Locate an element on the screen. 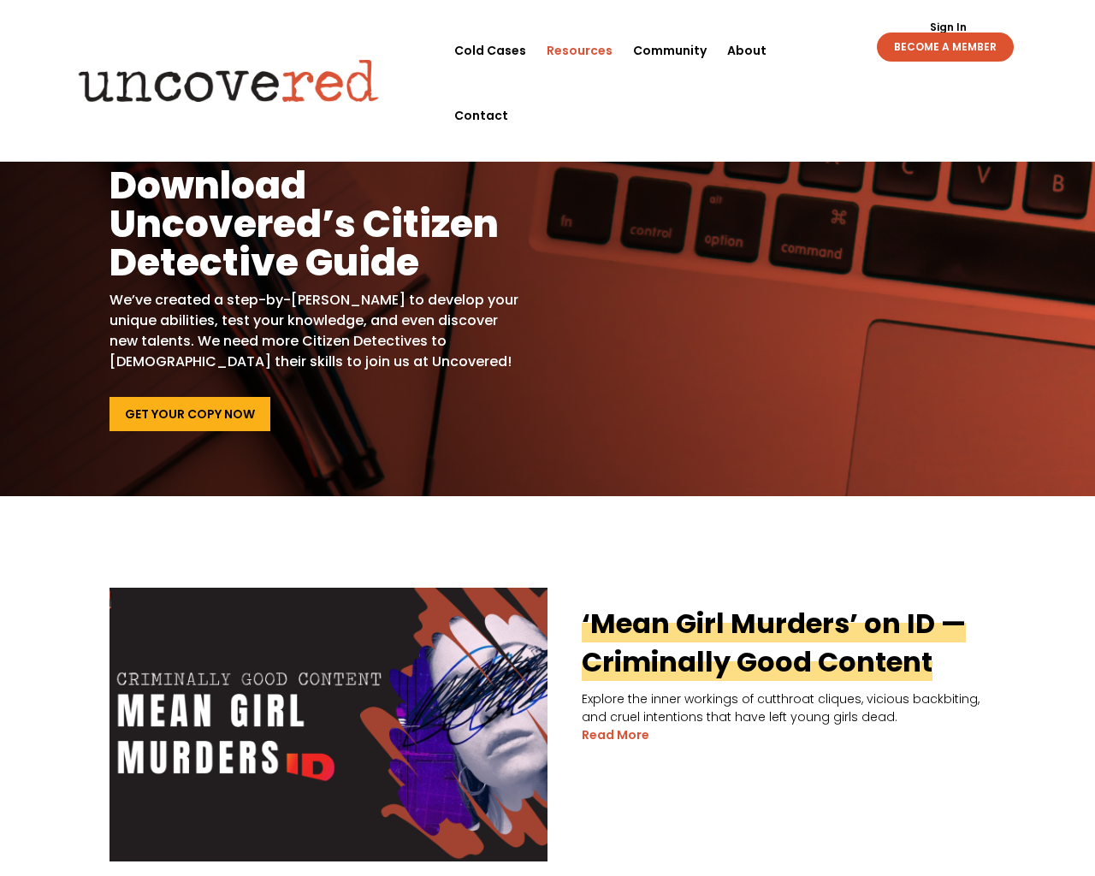 The image size is (1095, 876). a: Cold Cases is located at coordinates (490, 50).